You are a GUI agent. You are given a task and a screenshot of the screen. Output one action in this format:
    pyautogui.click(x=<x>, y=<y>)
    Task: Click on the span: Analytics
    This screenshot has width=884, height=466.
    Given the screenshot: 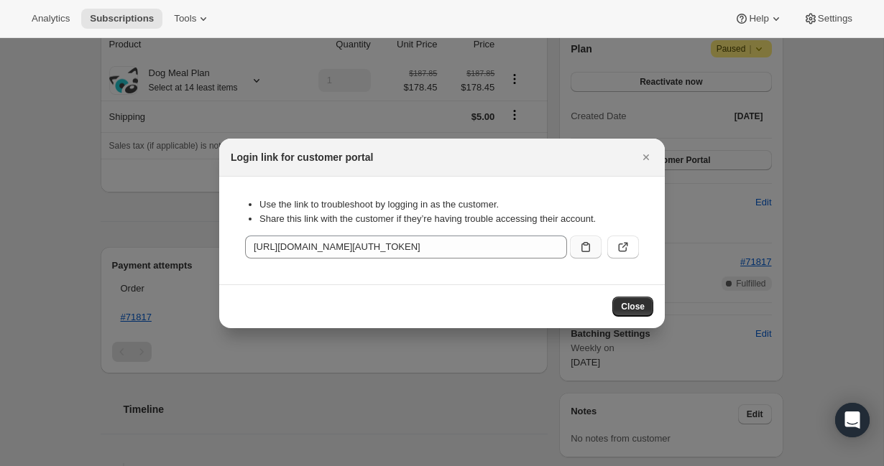 What is the action you would take?
    pyautogui.click(x=50, y=19)
    